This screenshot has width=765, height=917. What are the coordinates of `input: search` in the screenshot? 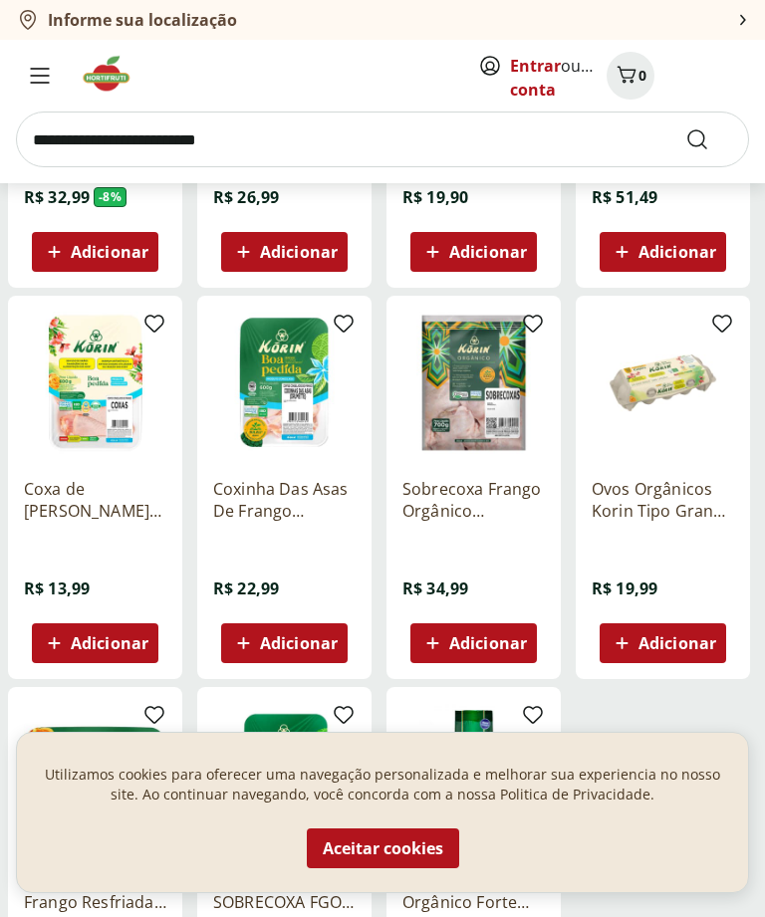 It's located at (382, 139).